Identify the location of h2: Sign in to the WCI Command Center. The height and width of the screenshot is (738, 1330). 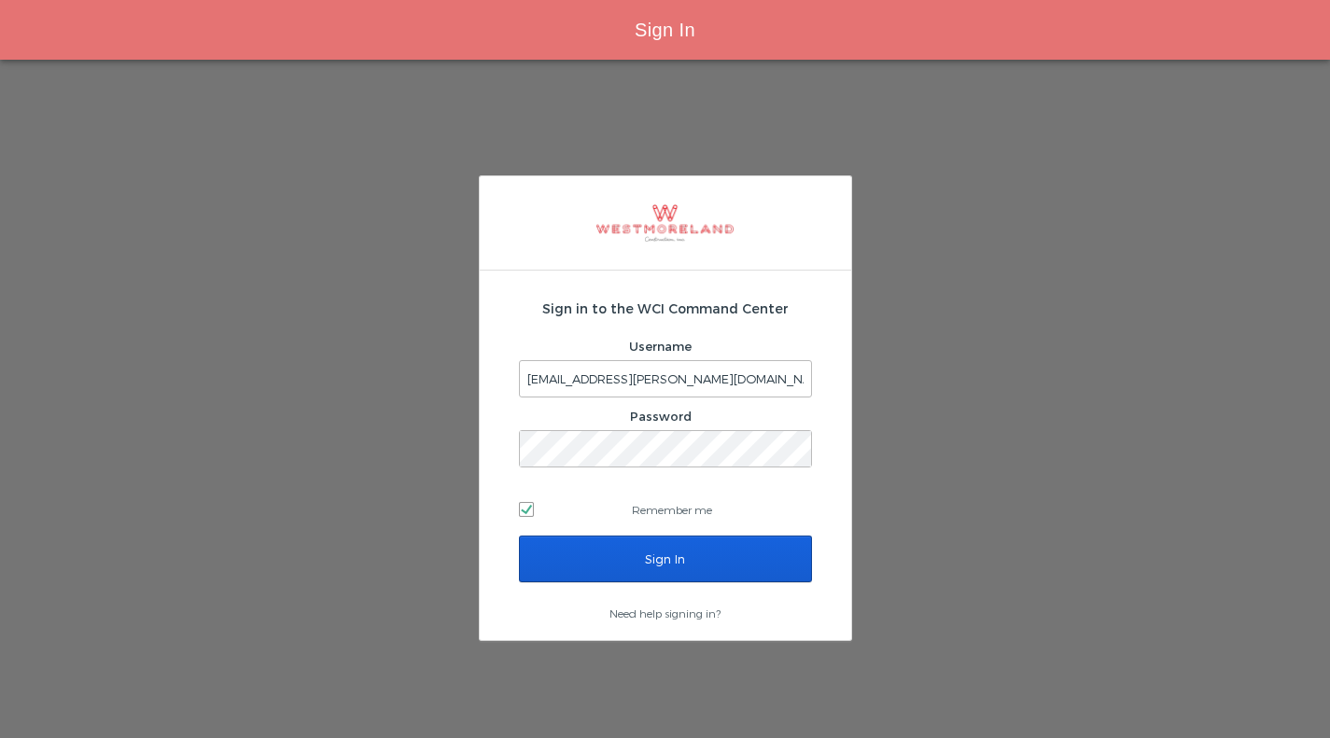
(666, 308).